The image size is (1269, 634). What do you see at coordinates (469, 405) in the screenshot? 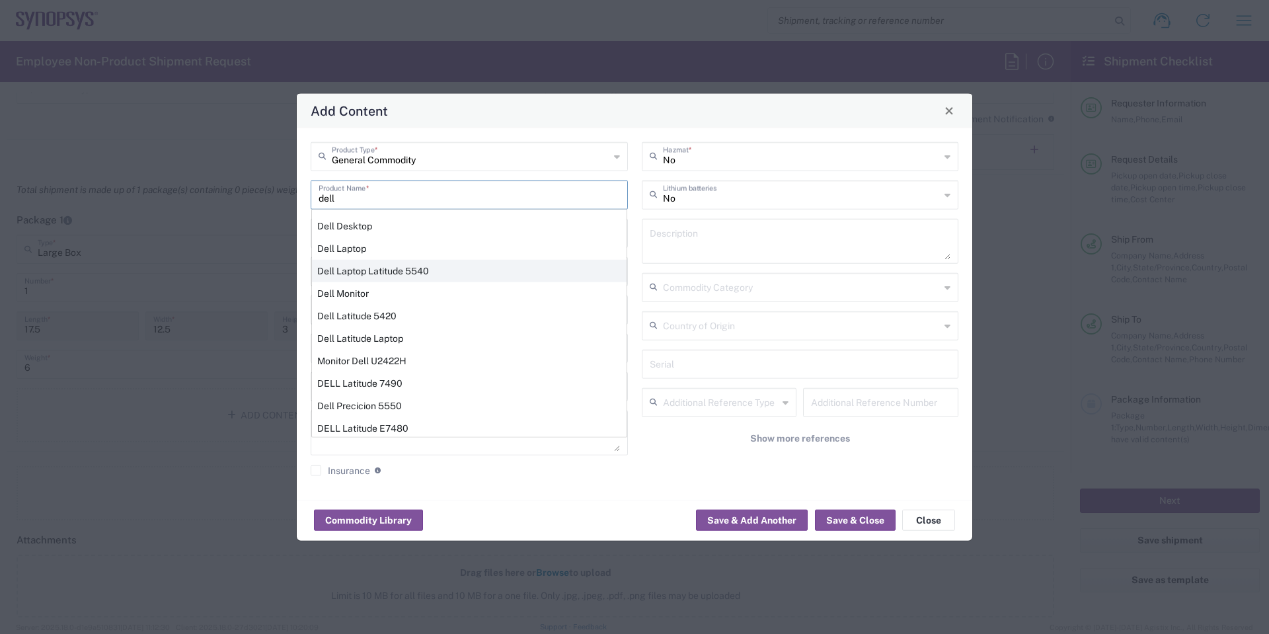
I see `div: Dell Precicion 5550` at bounding box center [469, 405].